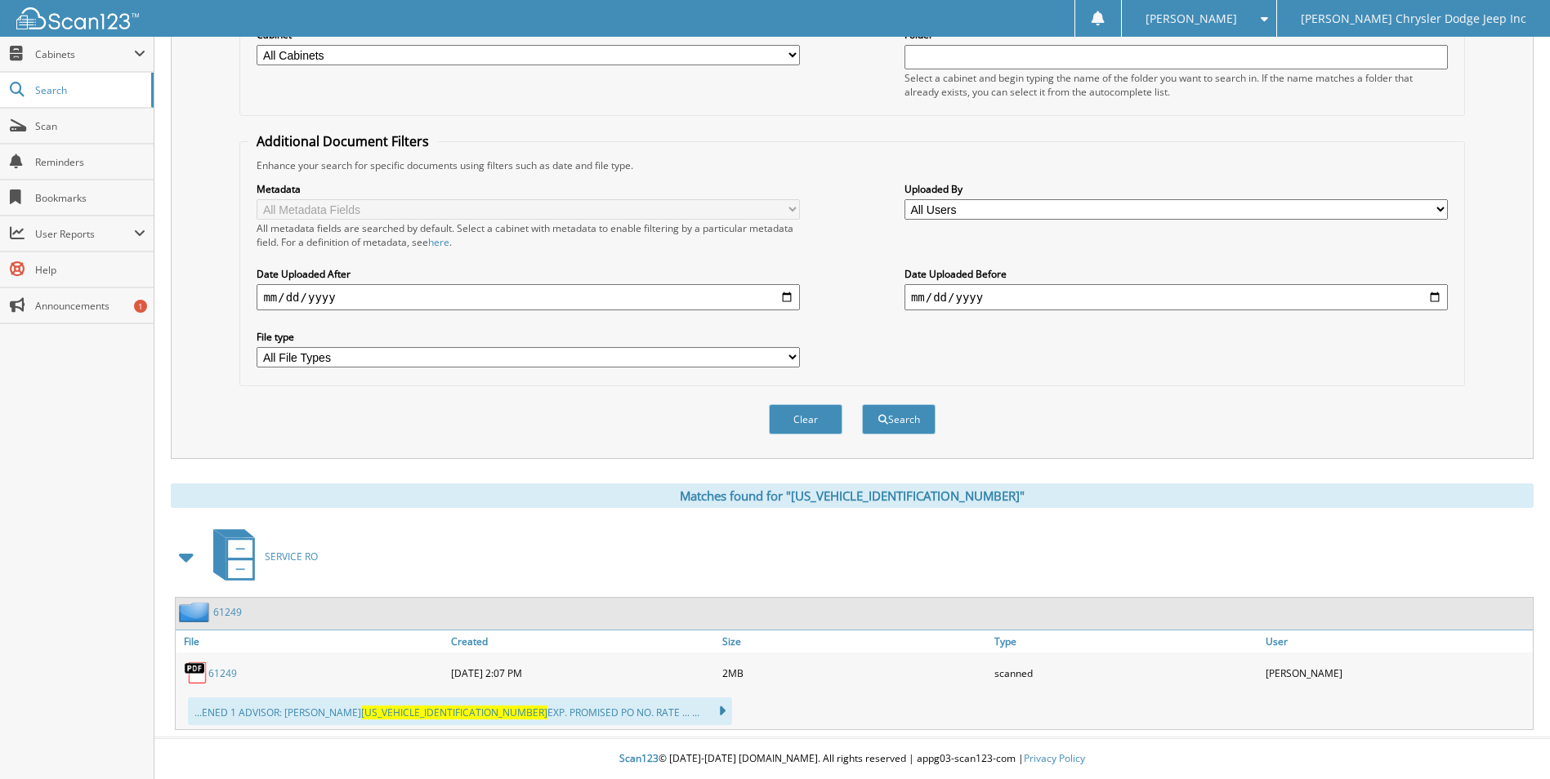  I want to click on input: end, so click(1175, 297).